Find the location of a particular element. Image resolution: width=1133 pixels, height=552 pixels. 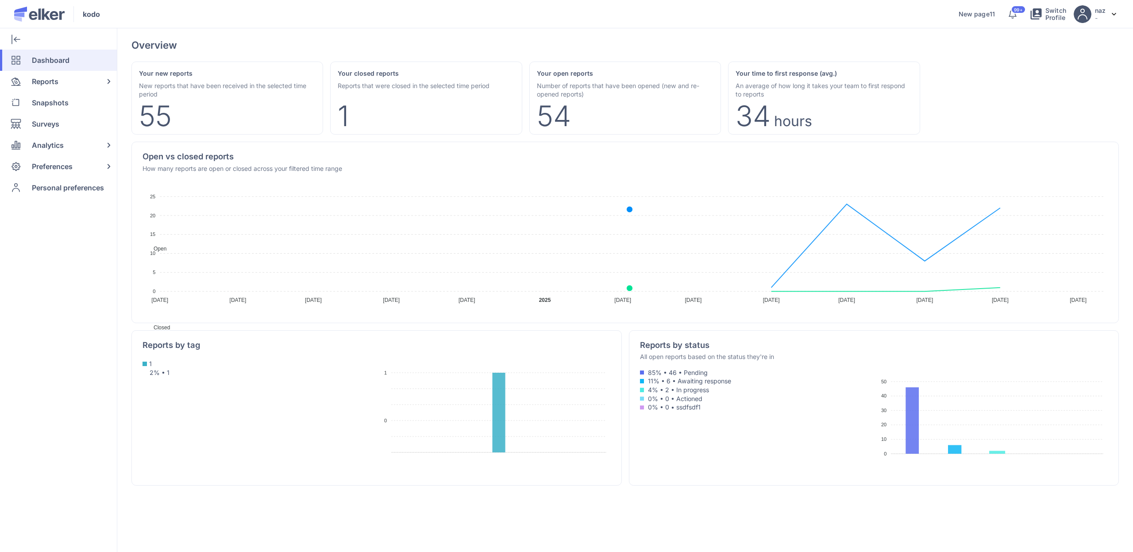

img: svg%3e is located at coordinates (1114, 14).